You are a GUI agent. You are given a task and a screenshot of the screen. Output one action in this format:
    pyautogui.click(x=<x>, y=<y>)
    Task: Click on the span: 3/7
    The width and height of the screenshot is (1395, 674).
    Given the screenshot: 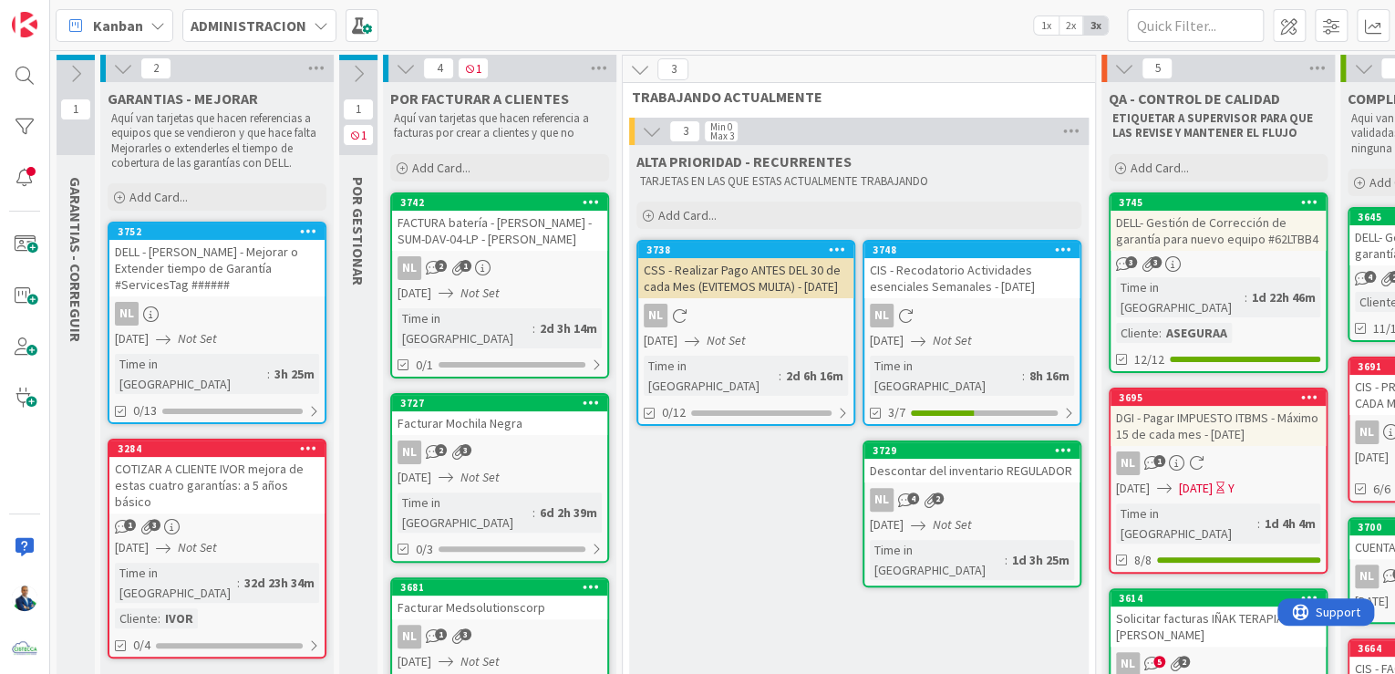 What is the action you would take?
    pyautogui.click(x=896, y=412)
    